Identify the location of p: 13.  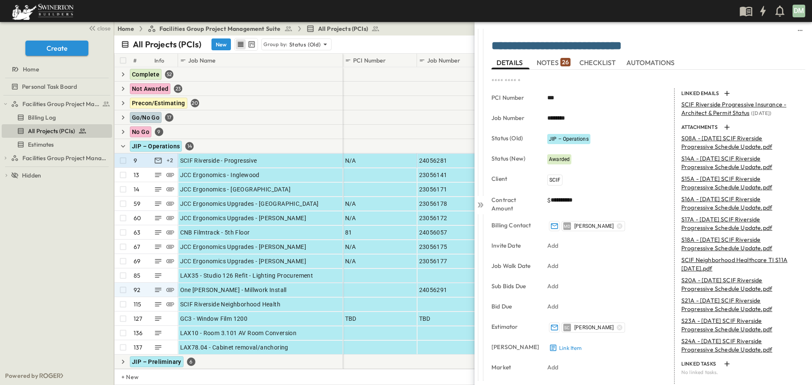
(136, 175).